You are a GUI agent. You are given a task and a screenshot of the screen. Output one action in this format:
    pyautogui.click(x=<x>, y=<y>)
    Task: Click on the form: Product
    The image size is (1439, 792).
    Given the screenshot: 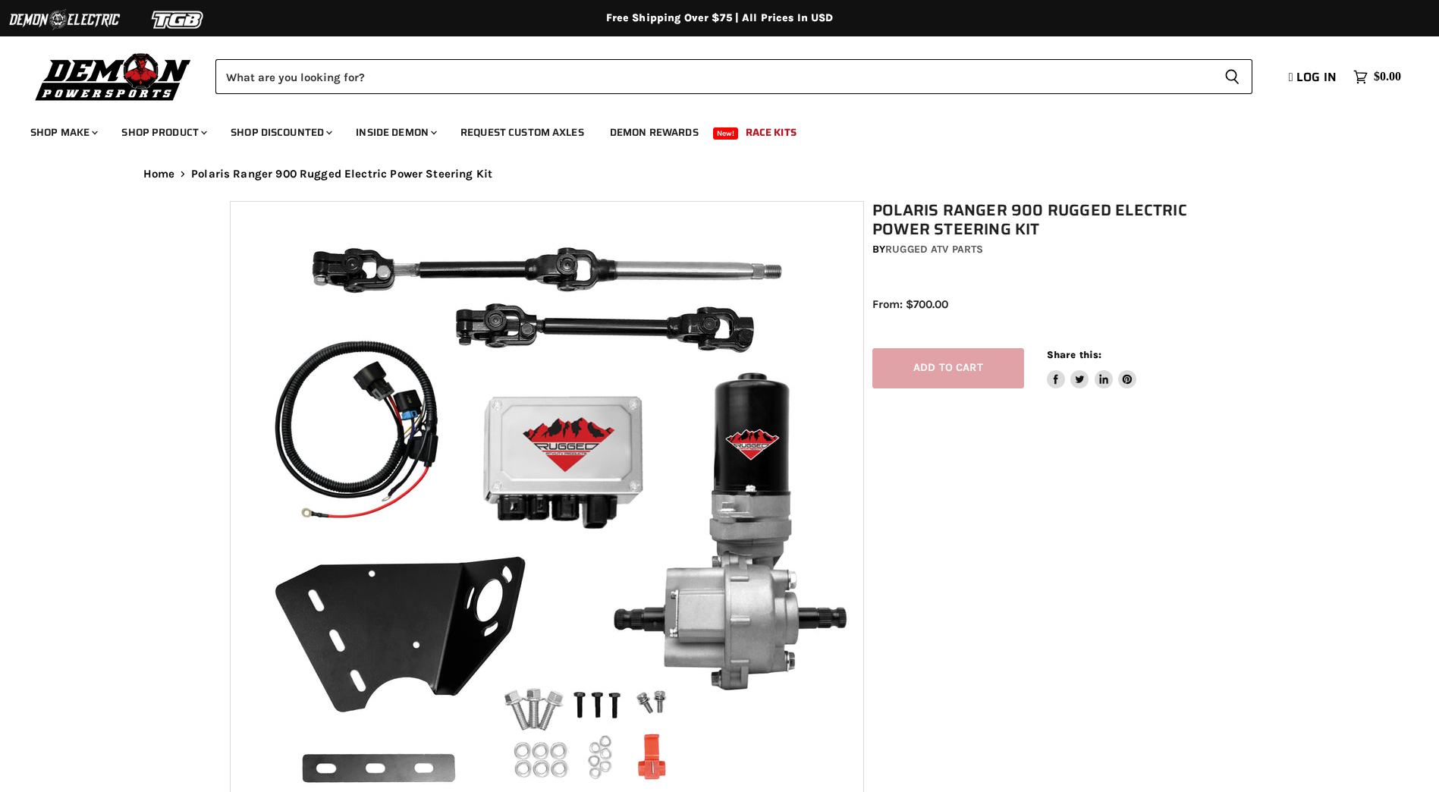 What is the action you would take?
    pyautogui.click(x=733, y=77)
    